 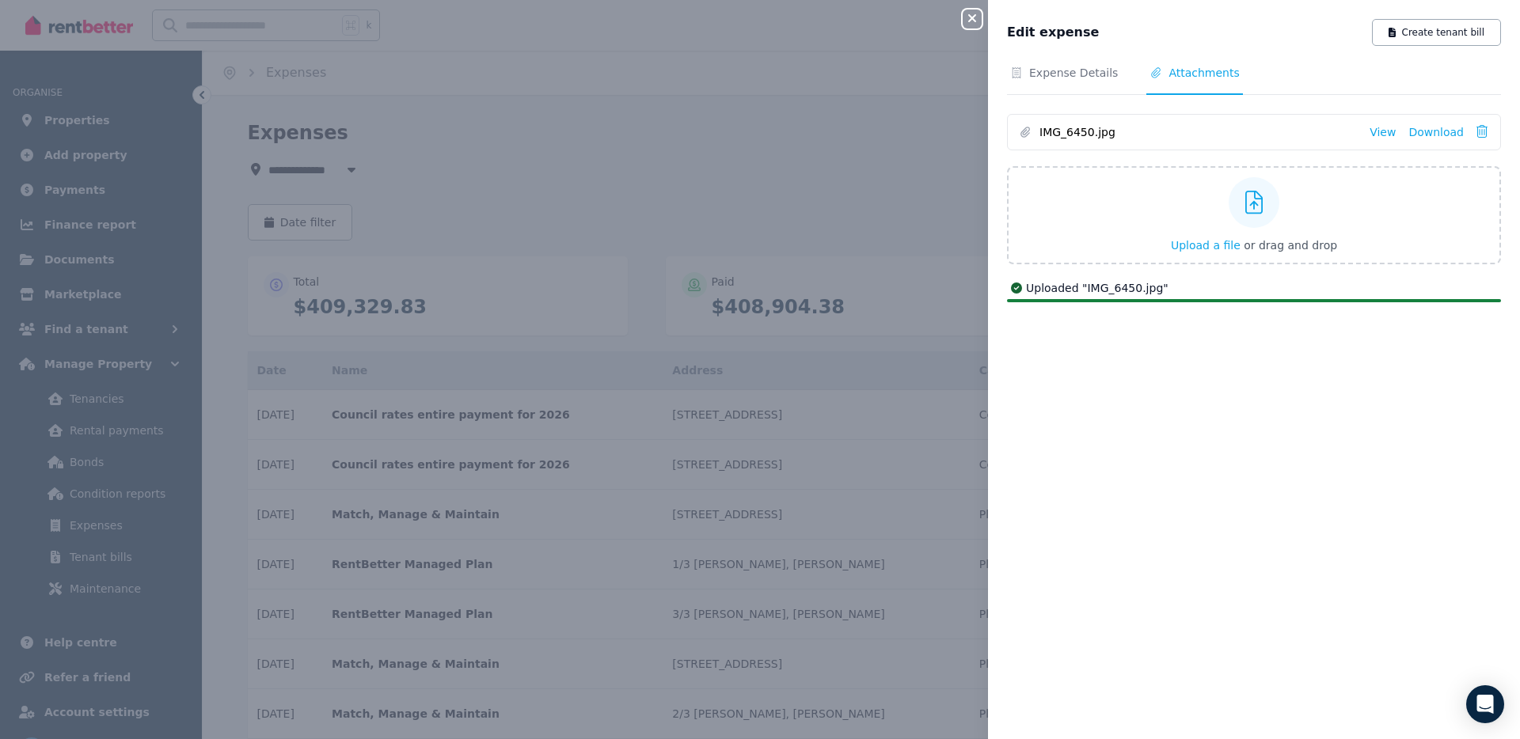 I want to click on a: Download, so click(x=1436, y=132).